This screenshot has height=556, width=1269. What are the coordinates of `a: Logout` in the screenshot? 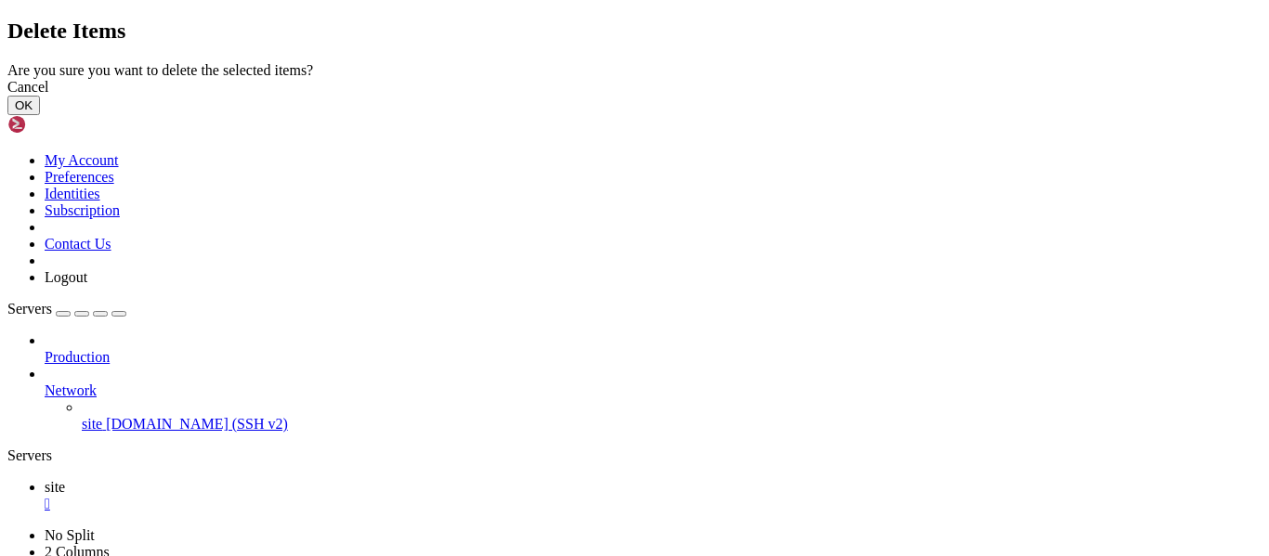 It's located at (66, 277).